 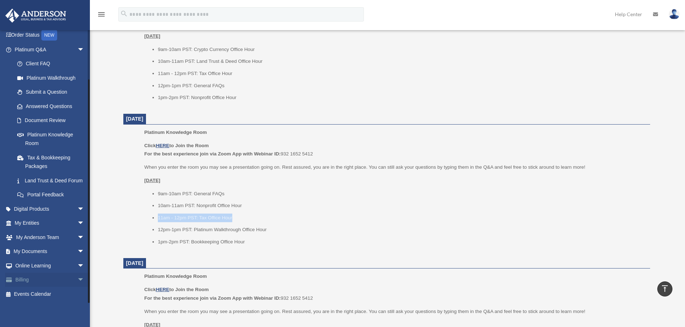 What do you see at coordinates (50, 266) in the screenshot?
I see `a: Online Learningarrow_drop_down` at bounding box center [50, 266].